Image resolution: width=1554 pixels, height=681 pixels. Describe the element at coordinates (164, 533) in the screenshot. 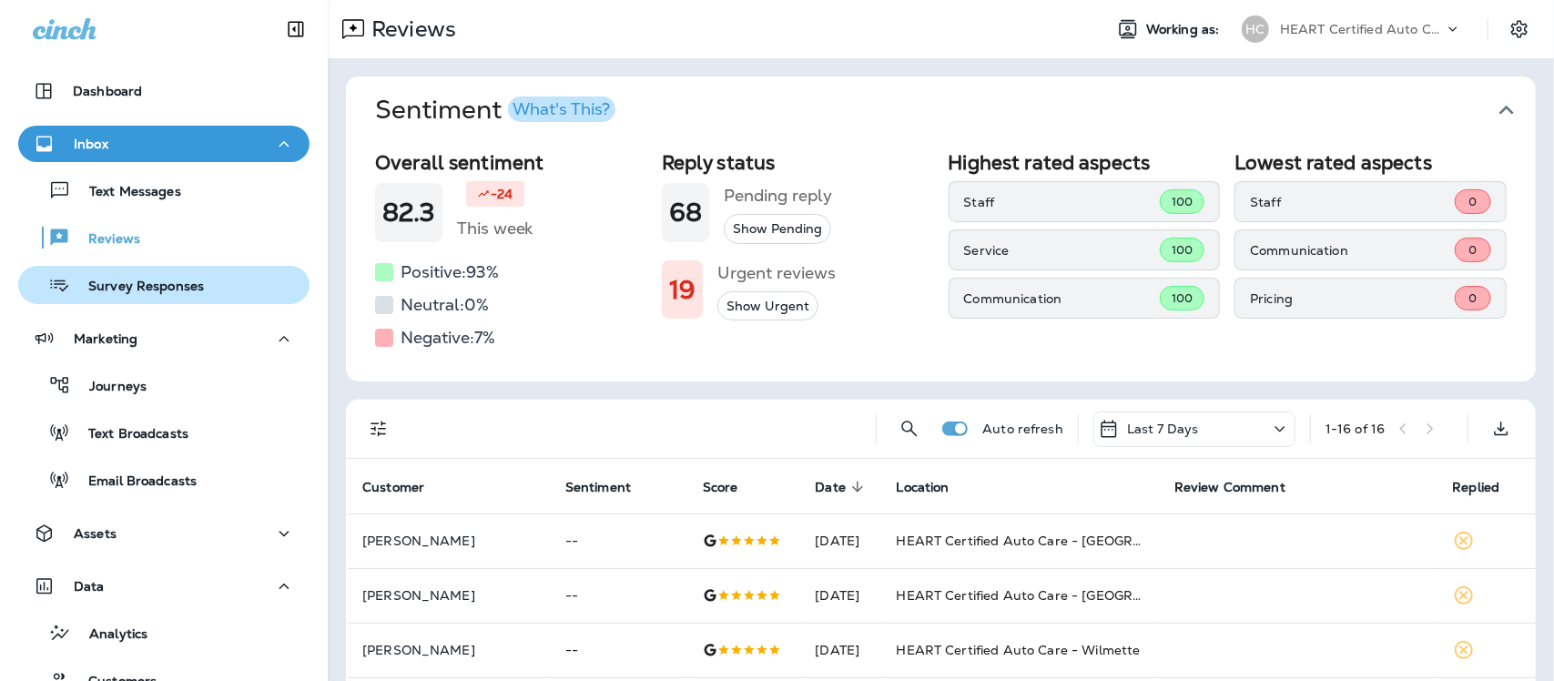

I see `button: Assets` at that location.